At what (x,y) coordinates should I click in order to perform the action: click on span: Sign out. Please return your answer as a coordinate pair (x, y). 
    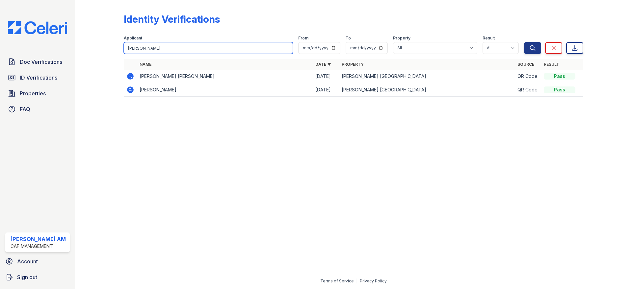
    Looking at the image, I should click on (27, 277).